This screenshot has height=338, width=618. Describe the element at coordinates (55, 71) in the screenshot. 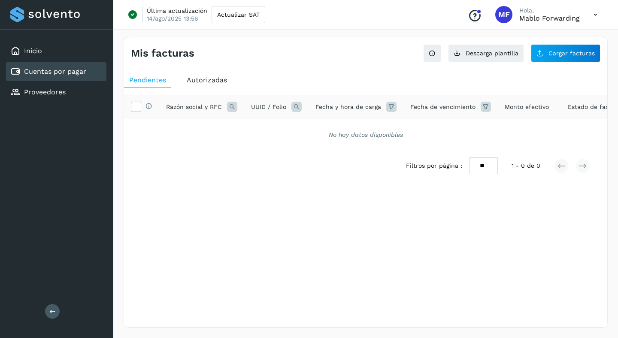

I see `a: Cuentas por pagar` at that location.